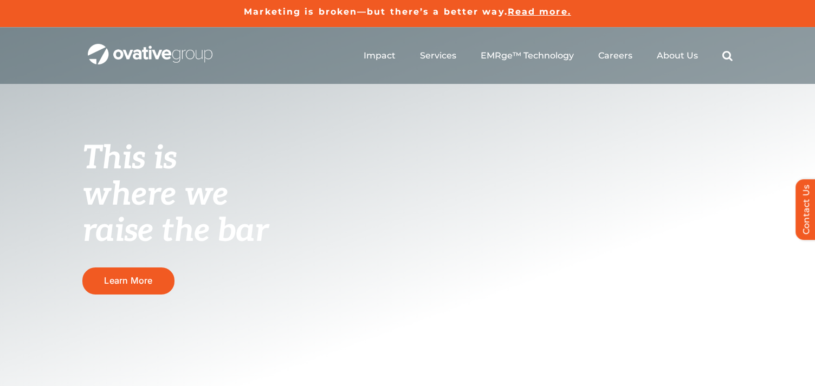  I want to click on span: Careers, so click(615, 56).